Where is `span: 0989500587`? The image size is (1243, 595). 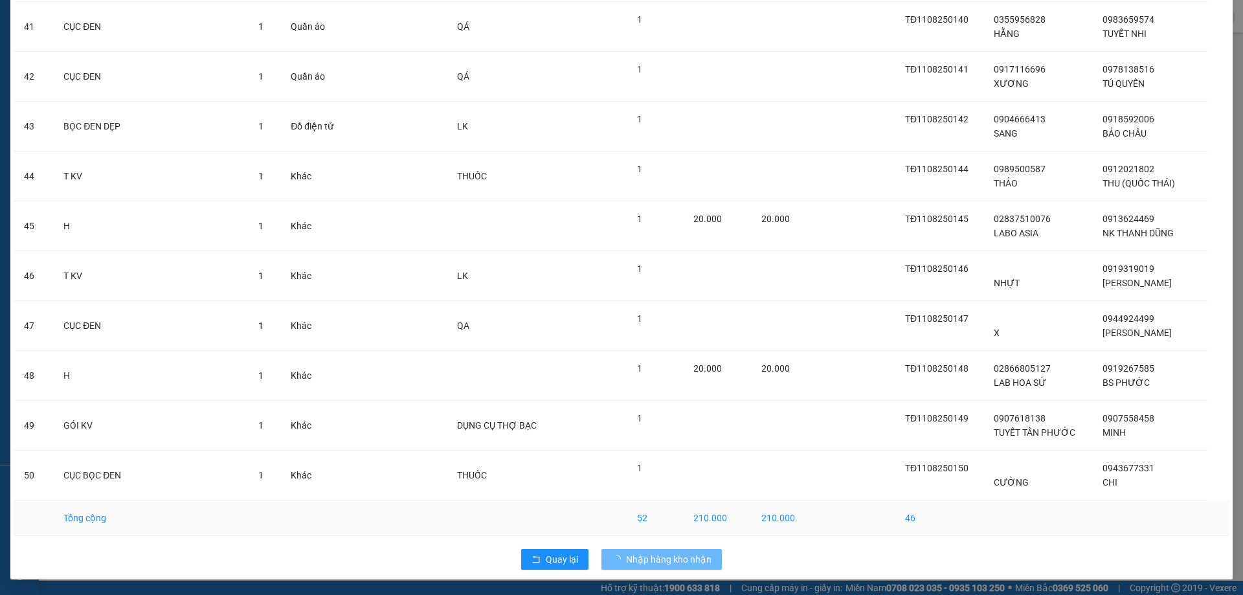
span: 0989500587 is located at coordinates (1020, 169).